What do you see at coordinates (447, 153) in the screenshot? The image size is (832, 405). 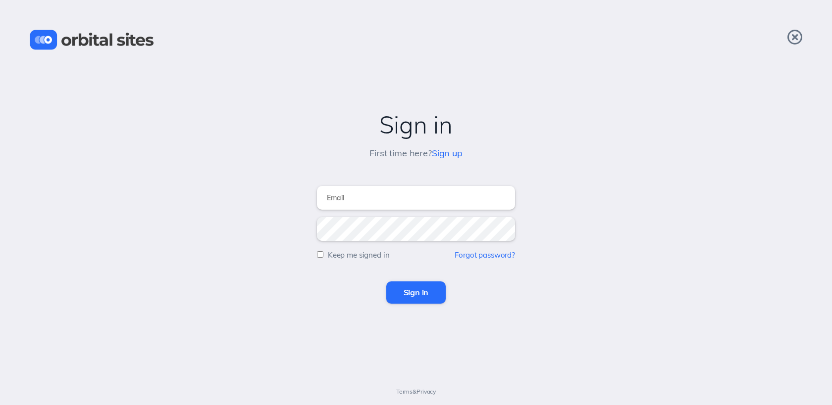 I see `a: Sign up` at bounding box center [447, 153].